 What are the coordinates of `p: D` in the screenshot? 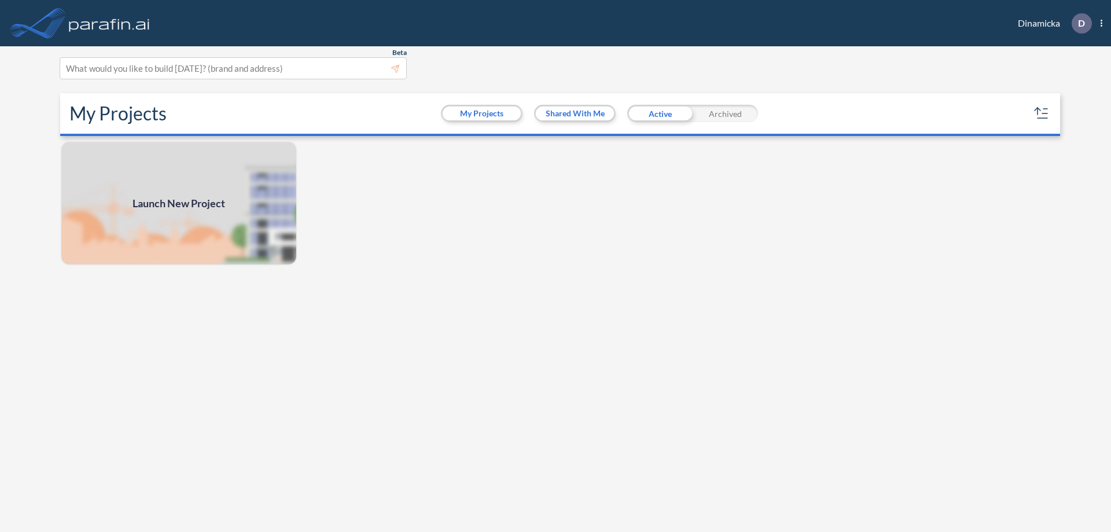 It's located at (1082, 23).